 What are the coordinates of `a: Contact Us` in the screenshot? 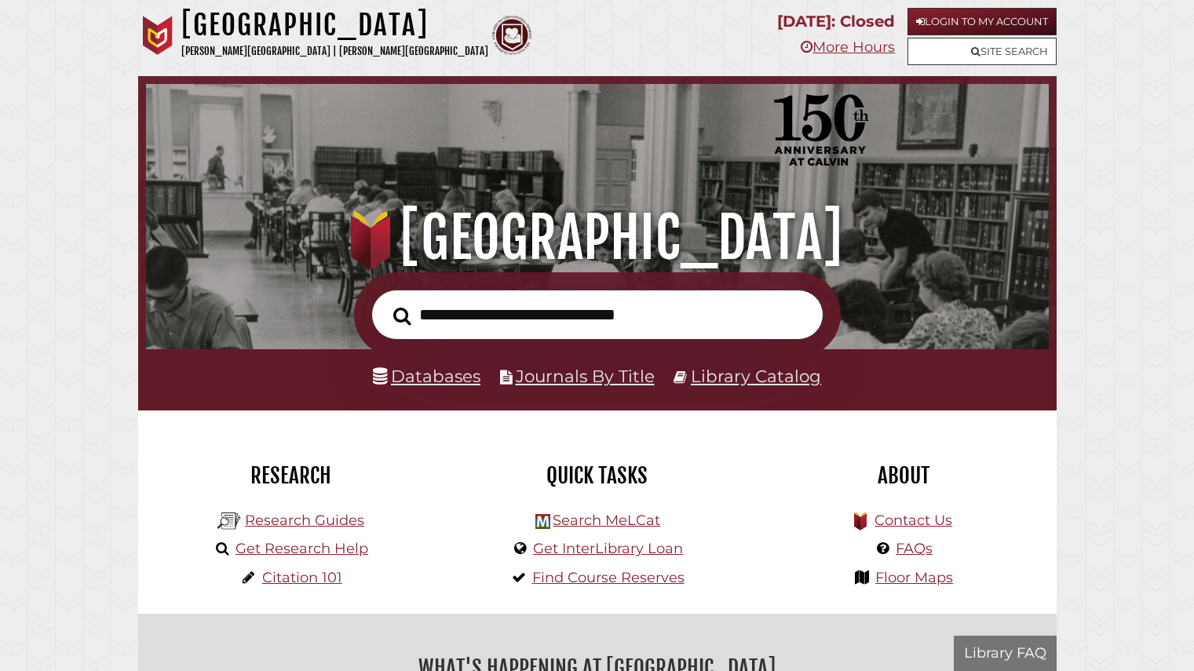 It's located at (913, 521).